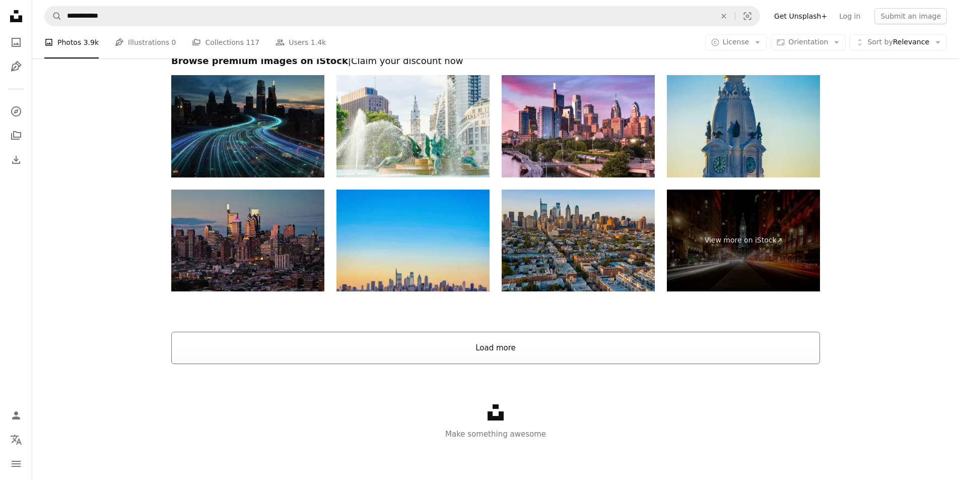  What do you see at coordinates (402, 16) in the screenshot?
I see `form: Find visuals sitewide` at bounding box center [402, 16].